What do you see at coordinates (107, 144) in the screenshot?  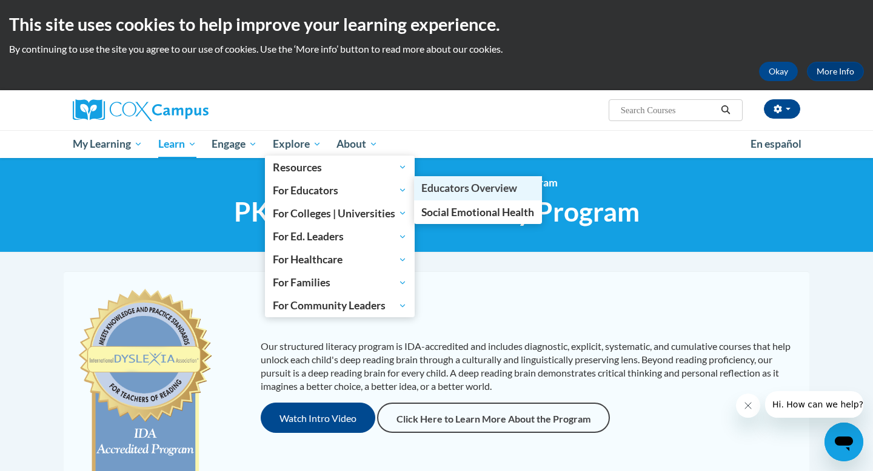 I see `span: My Learning` at bounding box center [107, 144].